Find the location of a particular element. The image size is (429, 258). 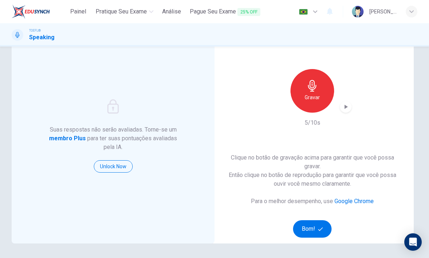

span: Painel is located at coordinates (78, 12).